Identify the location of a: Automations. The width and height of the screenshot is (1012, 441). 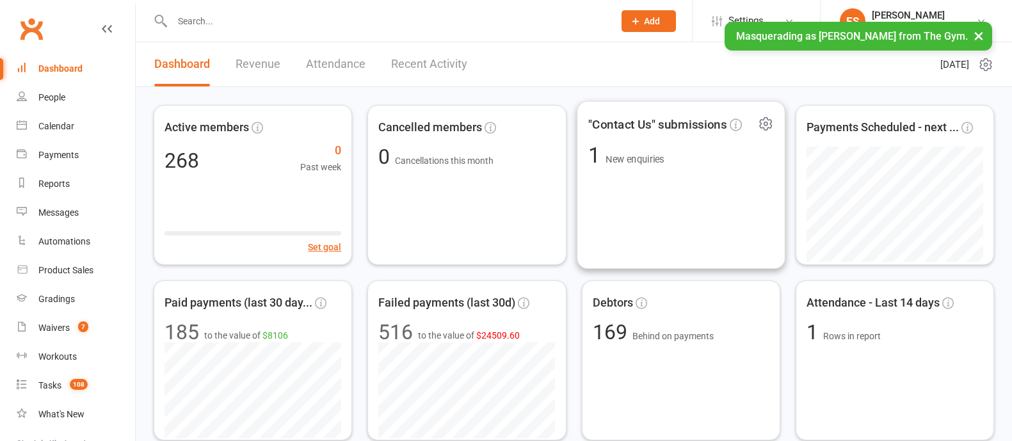
(76, 241).